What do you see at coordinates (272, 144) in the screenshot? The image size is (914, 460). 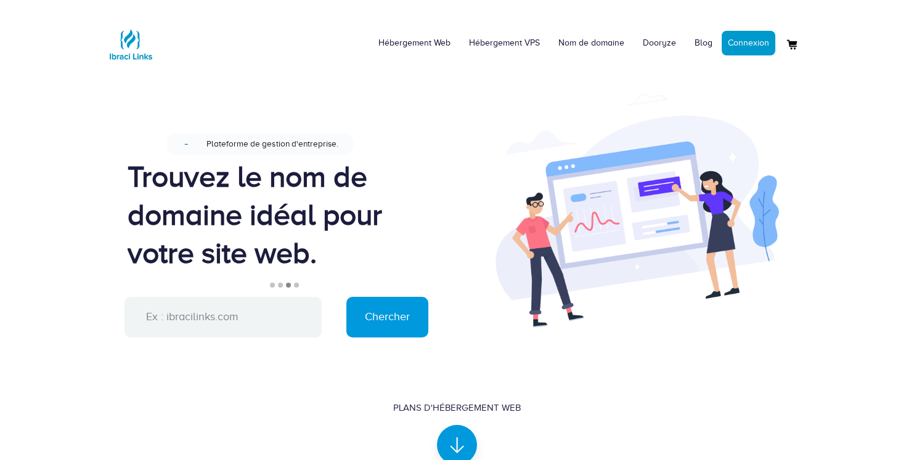 I see `span: Plateforme de gestion d'entreprise.` at bounding box center [272, 144].